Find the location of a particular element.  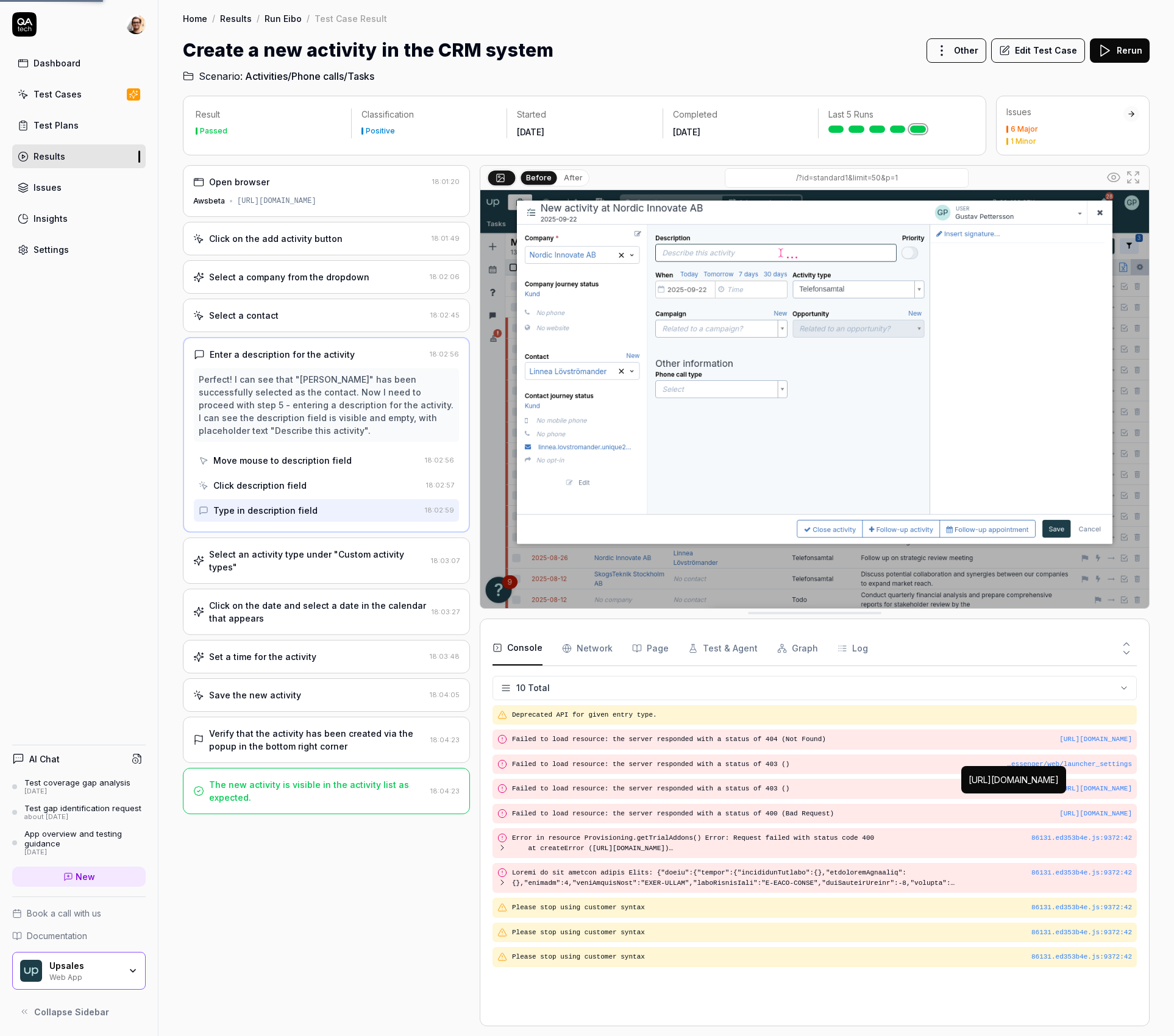

div: 6 Major is located at coordinates (1024, 129).